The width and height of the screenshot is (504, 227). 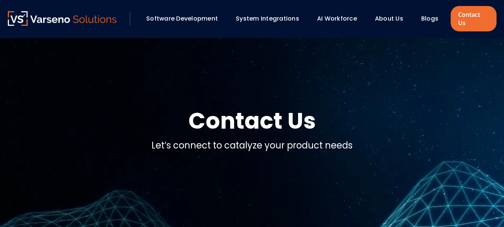 What do you see at coordinates (62, 18) in the screenshot?
I see `img: Varseno Solutions – Product Engineering & IT Services` at bounding box center [62, 18].